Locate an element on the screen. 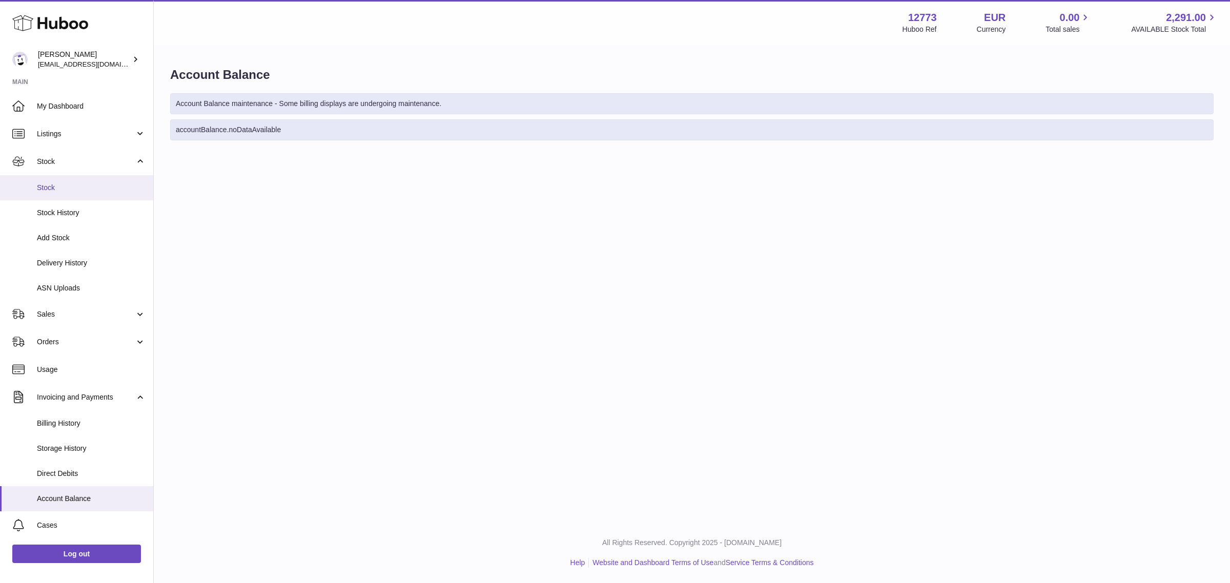 The image size is (1230, 583). span: Listings is located at coordinates (86, 134).